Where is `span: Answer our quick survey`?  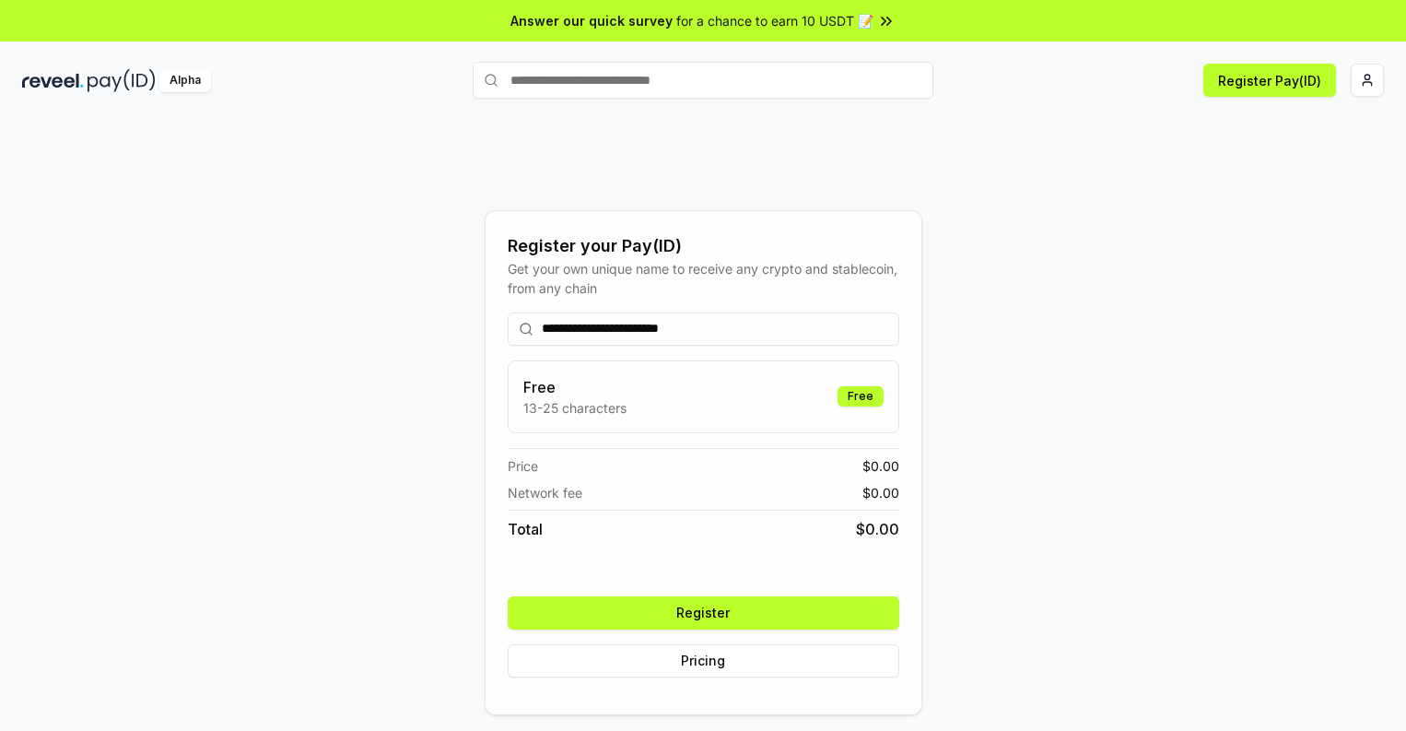
span: Answer our quick survey is located at coordinates (592, 20).